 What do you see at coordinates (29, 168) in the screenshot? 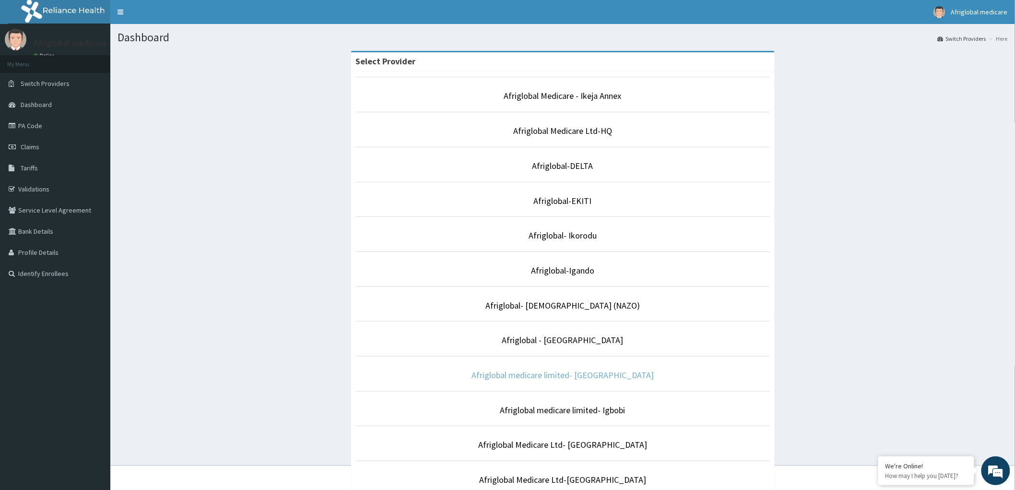
I see `span: Tariffs` at bounding box center [29, 168].